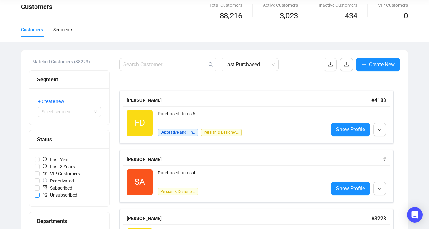 The image size is (429, 229). I want to click on div: Segments, so click(63, 30).